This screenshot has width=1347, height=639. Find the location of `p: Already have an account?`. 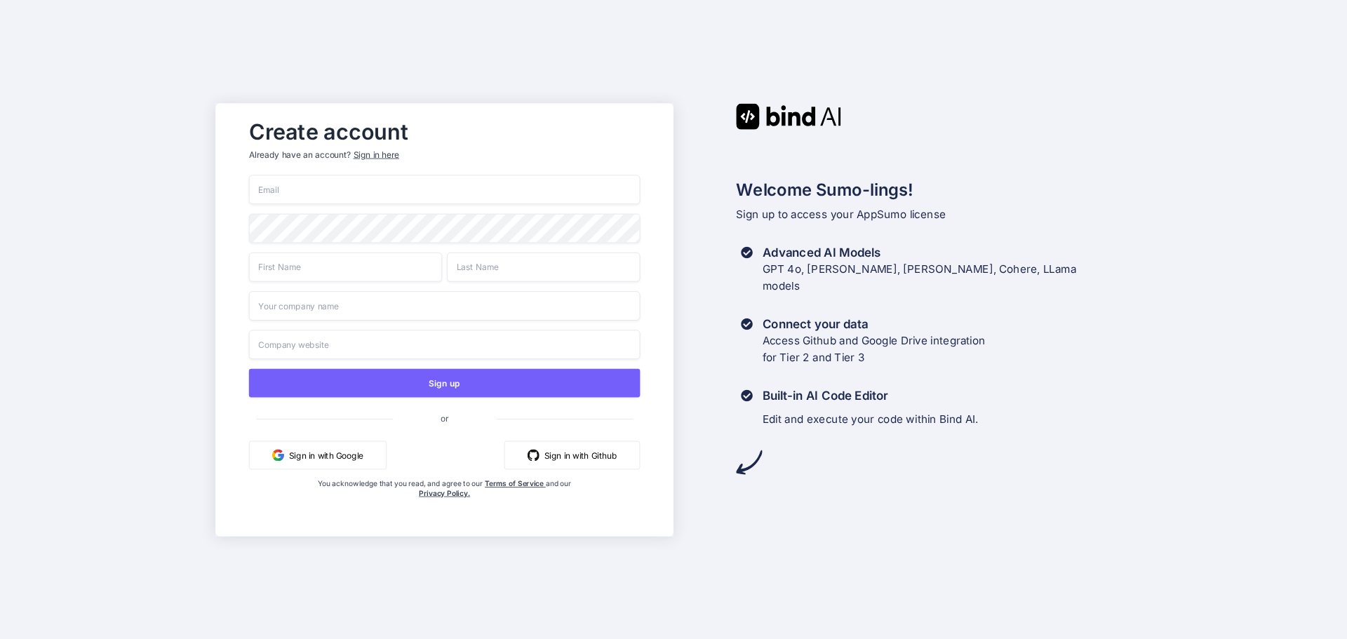

p: Already have an account? is located at coordinates (445, 154).